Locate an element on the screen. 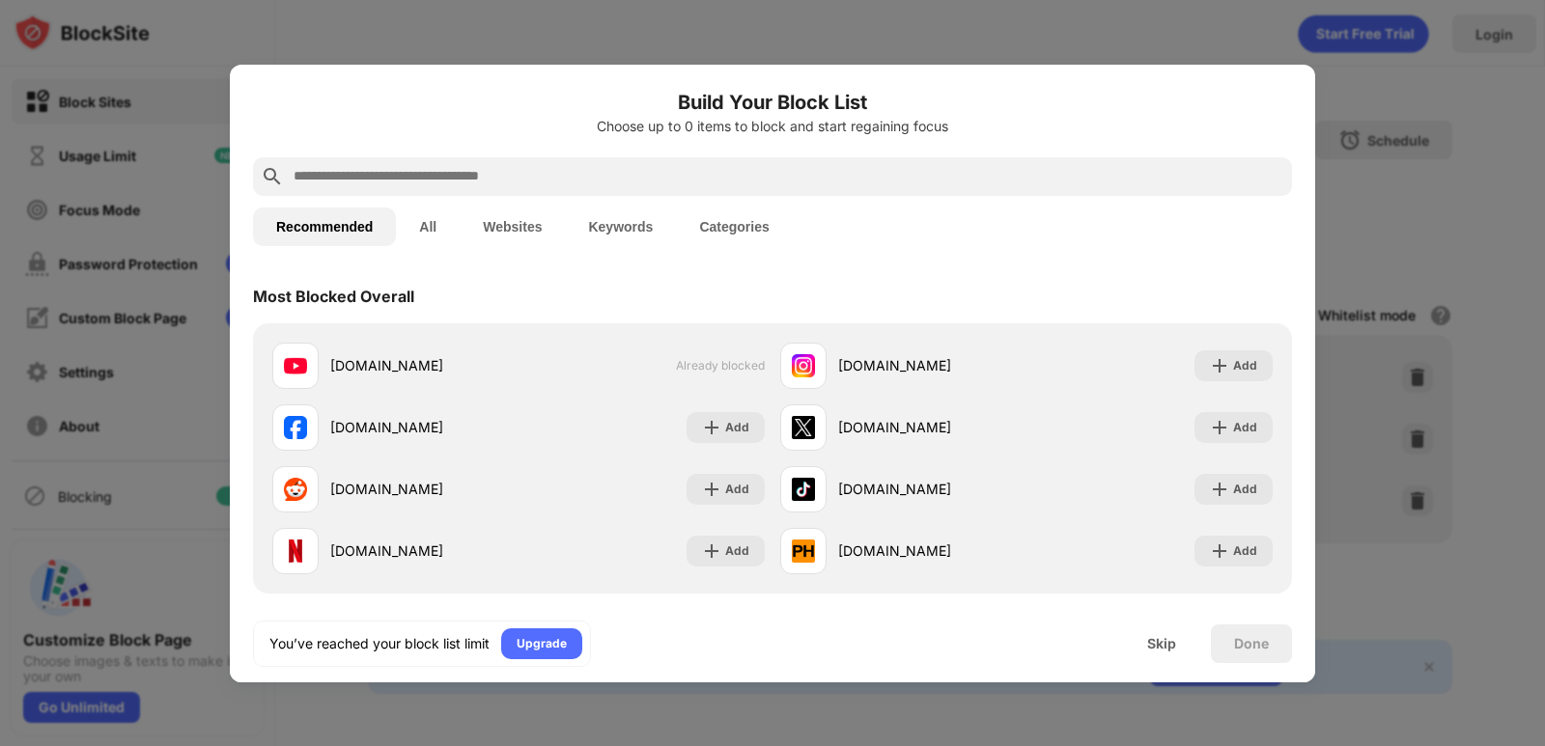 Image resolution: width=1545 pixels, height=746 pixels. img: search.svg is located at coordinates (272, 177).